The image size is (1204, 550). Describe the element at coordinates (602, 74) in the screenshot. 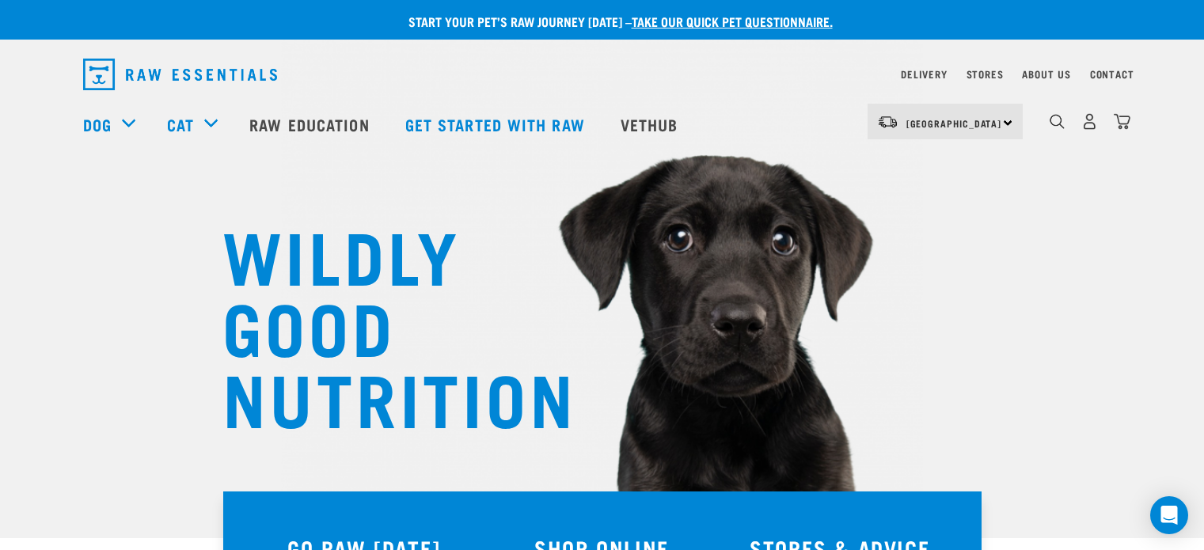

I see `nav: dropdown navigation` at that location.